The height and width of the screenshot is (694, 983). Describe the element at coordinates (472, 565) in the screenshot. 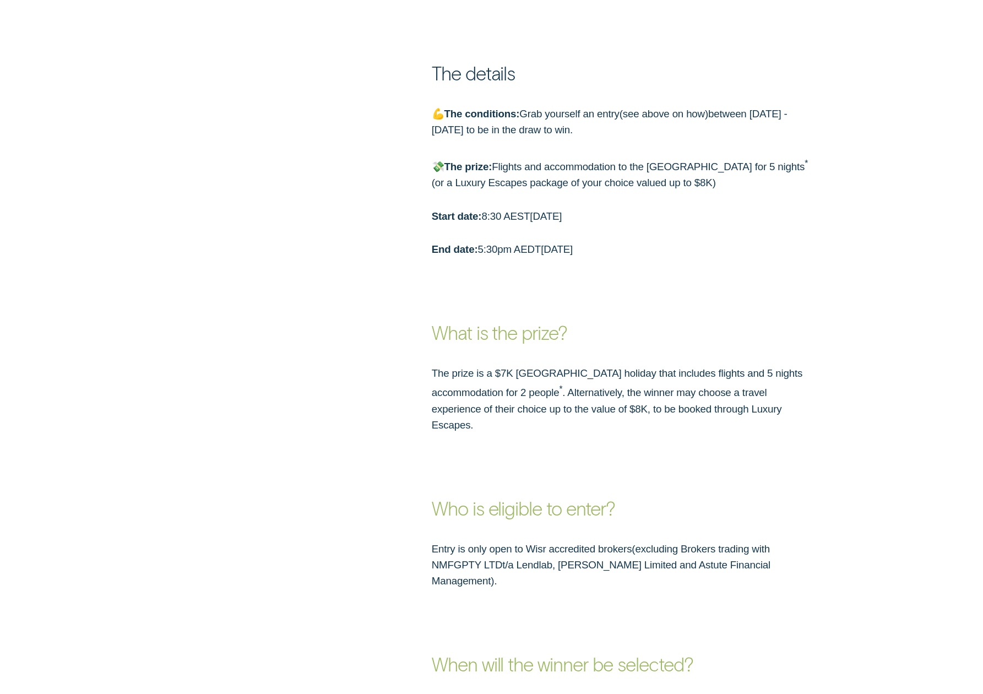

I see `span: PTY` at that location.